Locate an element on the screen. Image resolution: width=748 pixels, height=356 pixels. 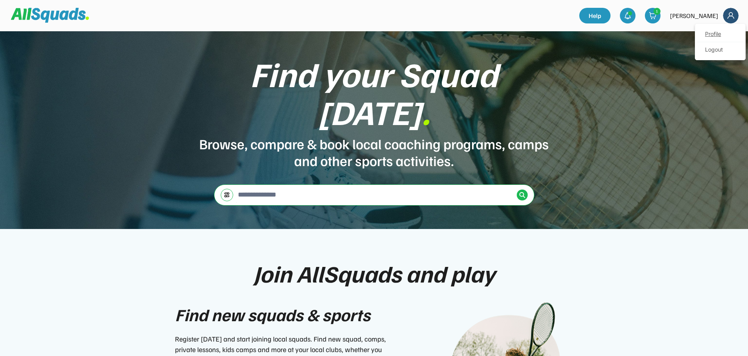
img: settings-03.svg is located at coordinates (227, 195).